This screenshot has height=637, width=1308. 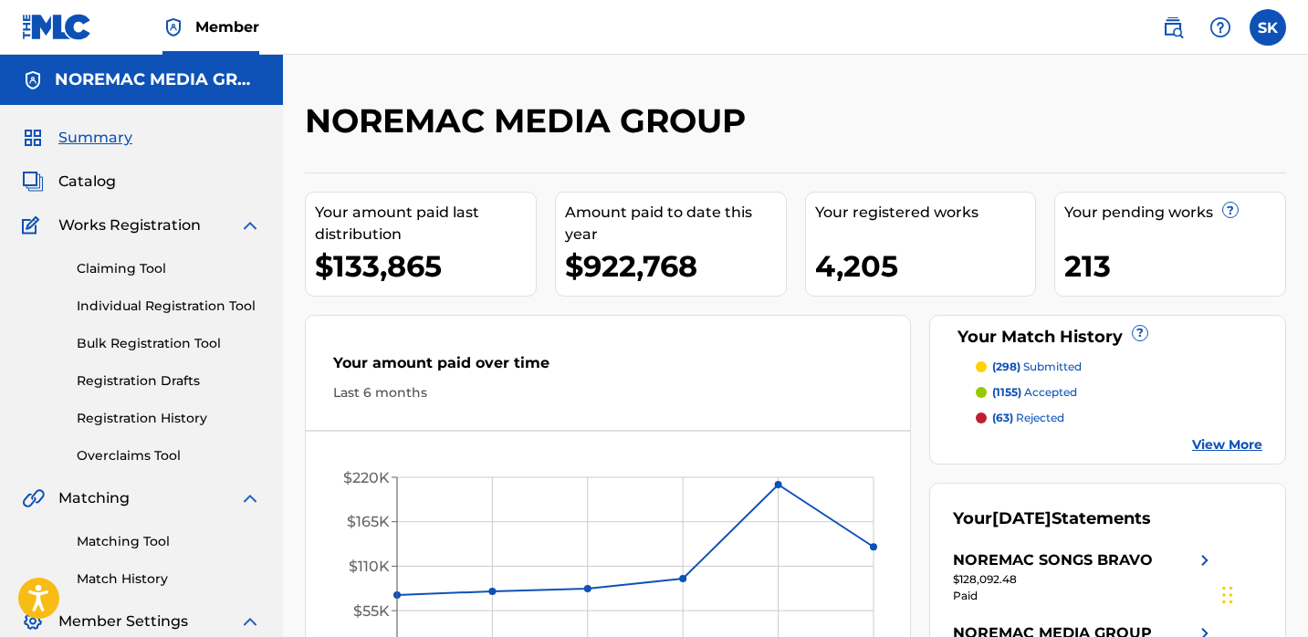 What do you see at coordinates (169, 306) in the screenshot?
I see `a: Individual Registration Tool` at bounding box center [169, 306].